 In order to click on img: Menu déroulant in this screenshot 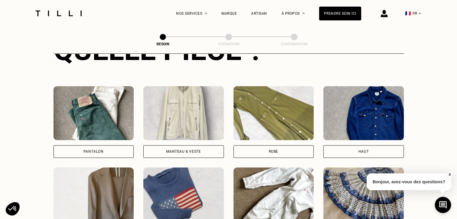, I will do `click(206, 13)`.